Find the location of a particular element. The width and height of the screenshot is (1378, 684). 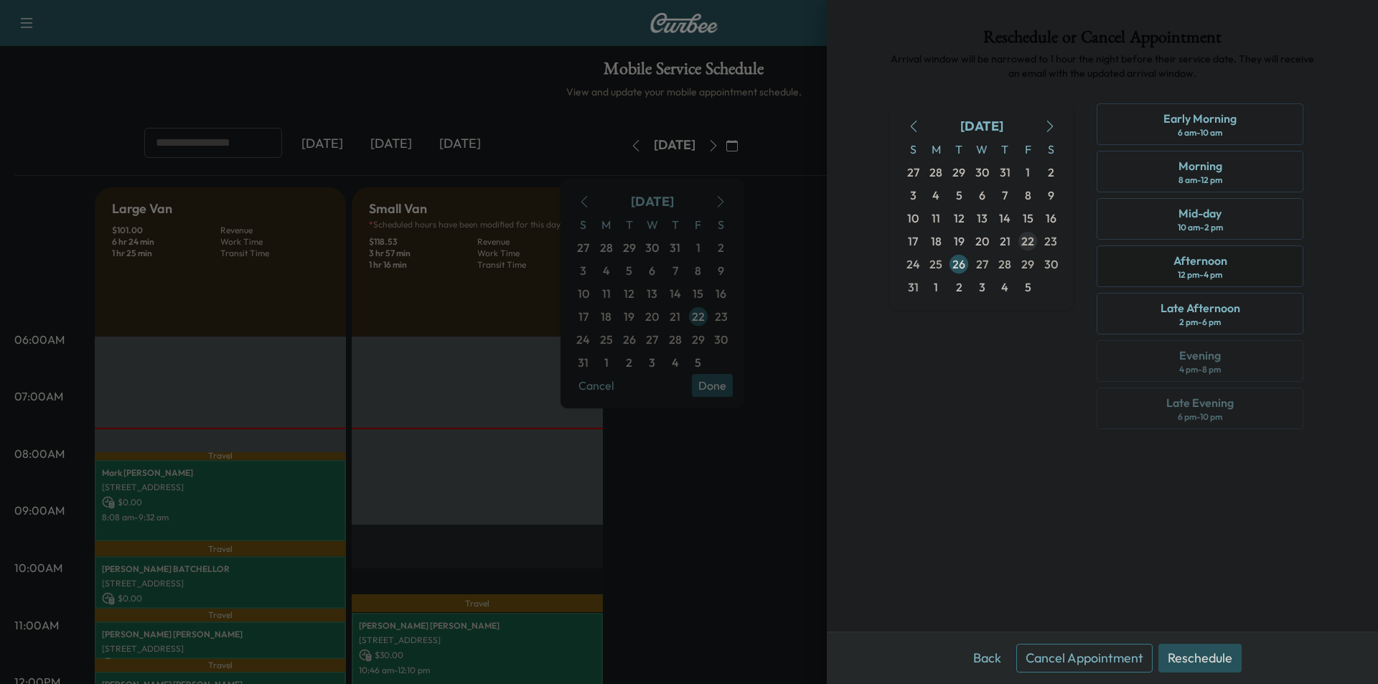

div: Mid-day is located at coordinates (1200, 213).